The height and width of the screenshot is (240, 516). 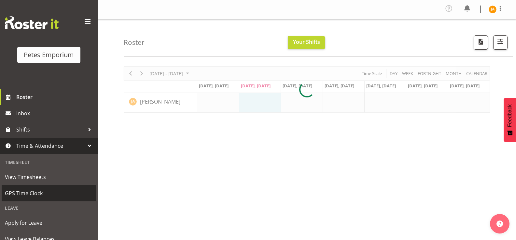 What do you see at coordinates (492, 9) in the screenshot?
I see `img: jeseryl-armstrong10788.jpg` at bounding box center [492, 9].